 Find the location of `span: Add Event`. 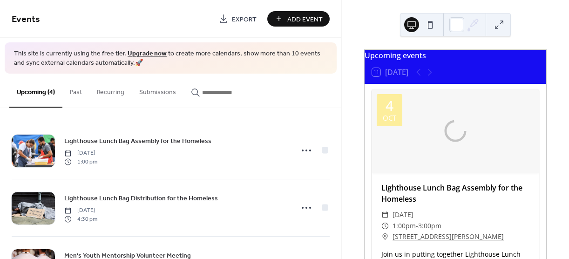

span: Add Event is located at coordinates (305, 19).